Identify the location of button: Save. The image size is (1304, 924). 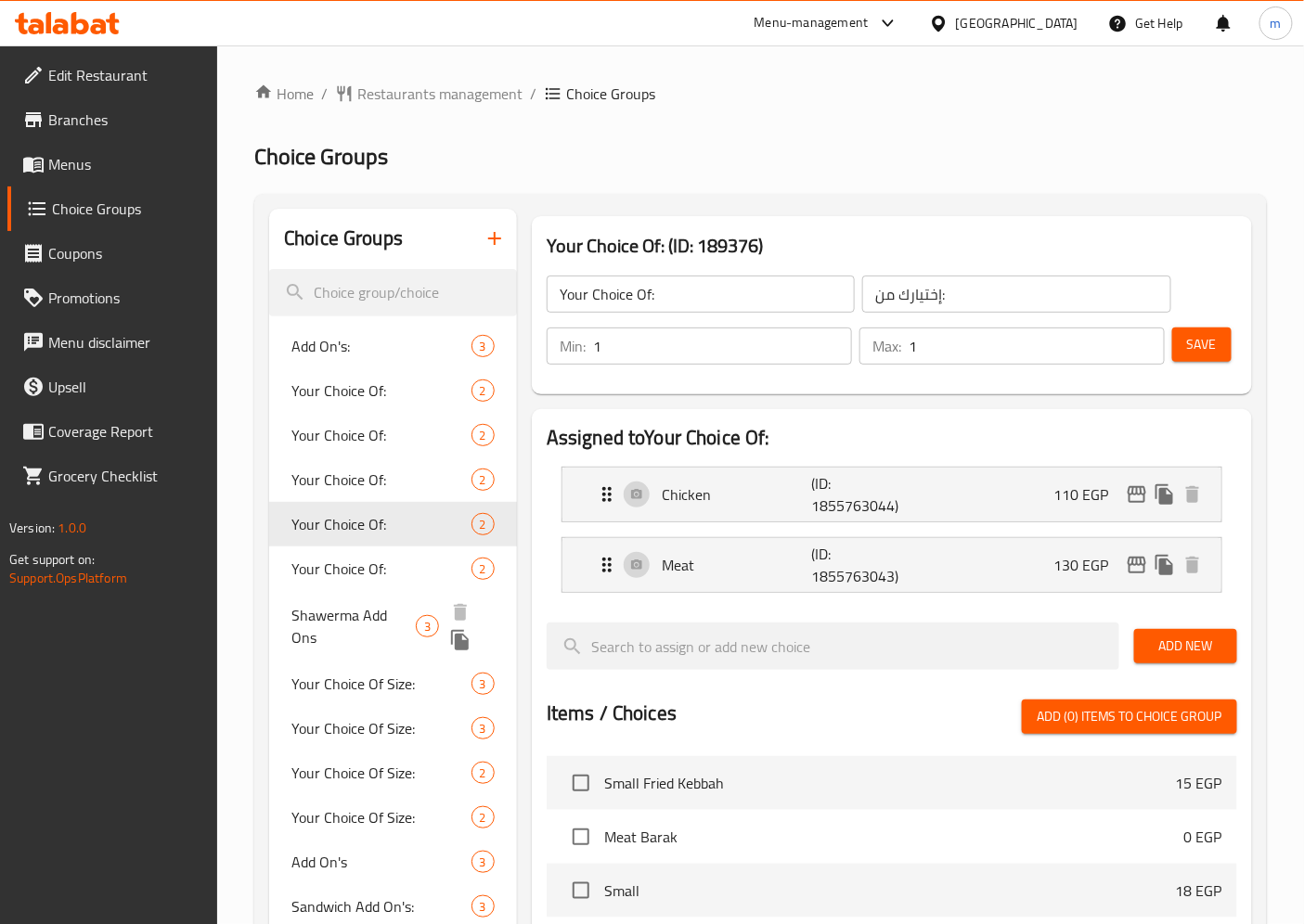
(1202, 344).